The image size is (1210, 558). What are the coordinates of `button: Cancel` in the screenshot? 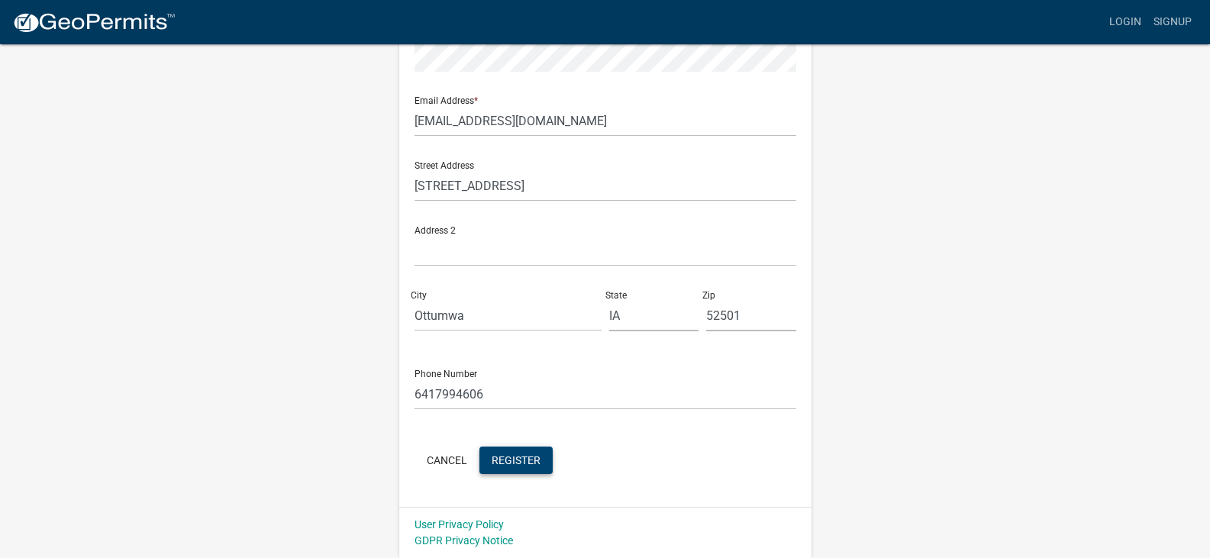 It's located at (446, 460).